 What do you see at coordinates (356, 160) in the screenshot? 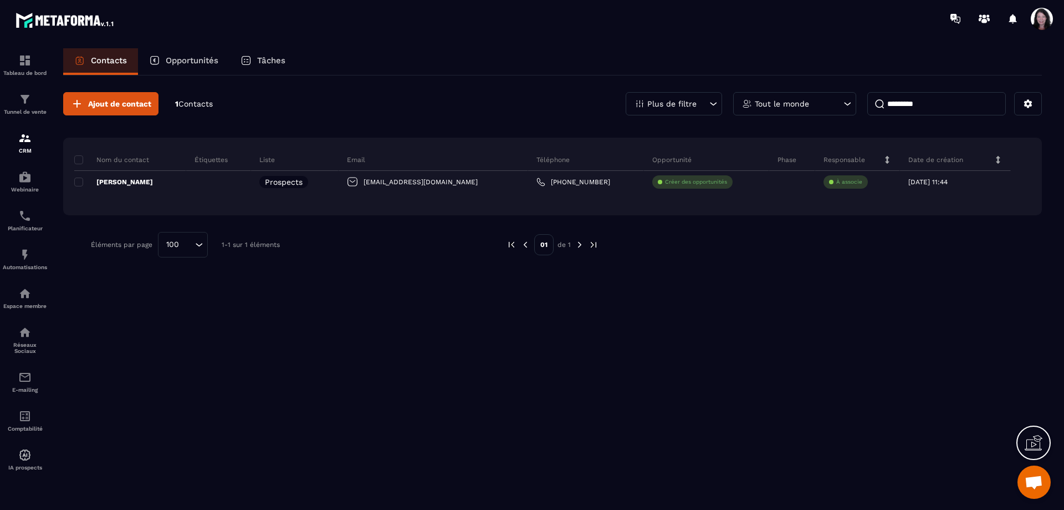
I see `p: Email` at bounding box center [356, 160].